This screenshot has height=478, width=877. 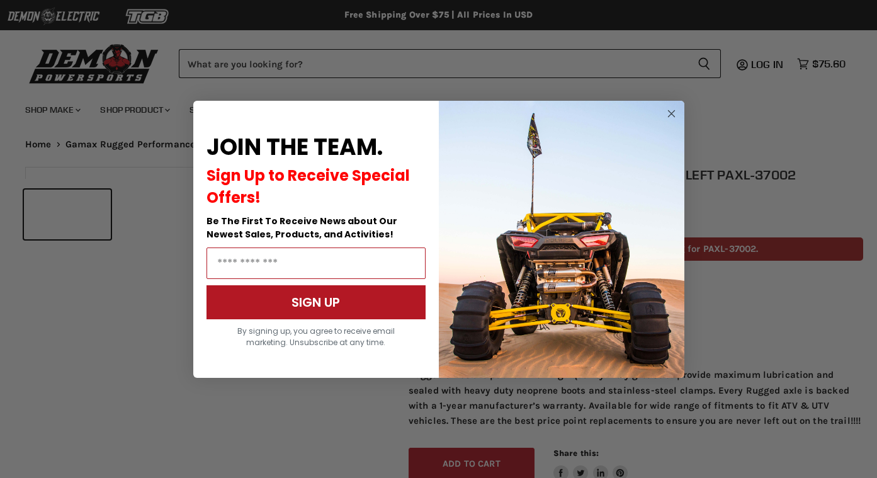 I want to click on button: Close dialog, so click(x=671, y=113).